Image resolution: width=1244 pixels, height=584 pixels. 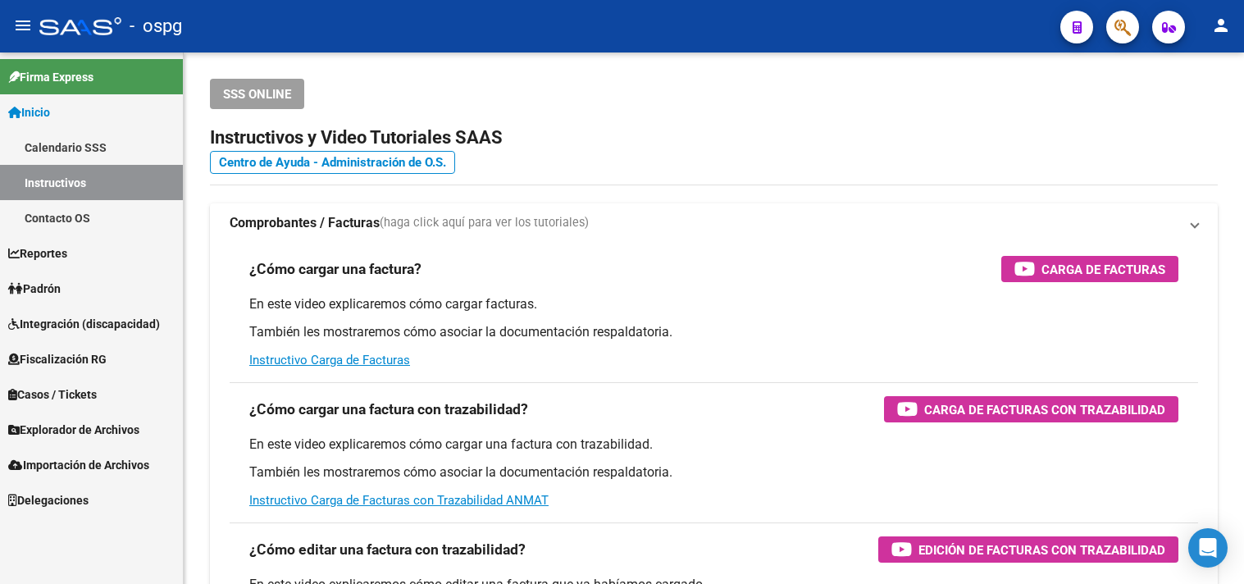 What do you see at coordinates (713, 444) in the screenshot?
I see `p: En este video explicaremos cómo cargar una factura con trazabilidad.` at bounding box center [713, 444].